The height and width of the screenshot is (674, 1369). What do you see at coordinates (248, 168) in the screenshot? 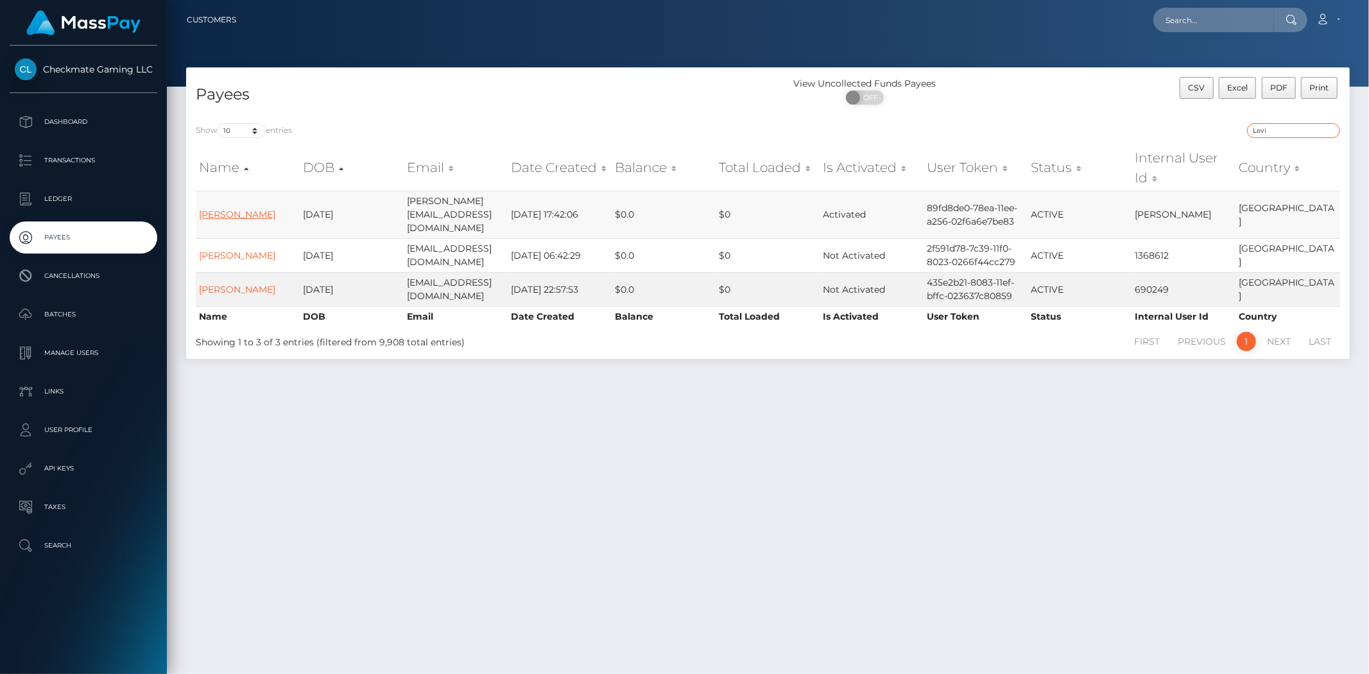
I see `th: Name: activate to sort column ascending` at bounding box center [248, 168].